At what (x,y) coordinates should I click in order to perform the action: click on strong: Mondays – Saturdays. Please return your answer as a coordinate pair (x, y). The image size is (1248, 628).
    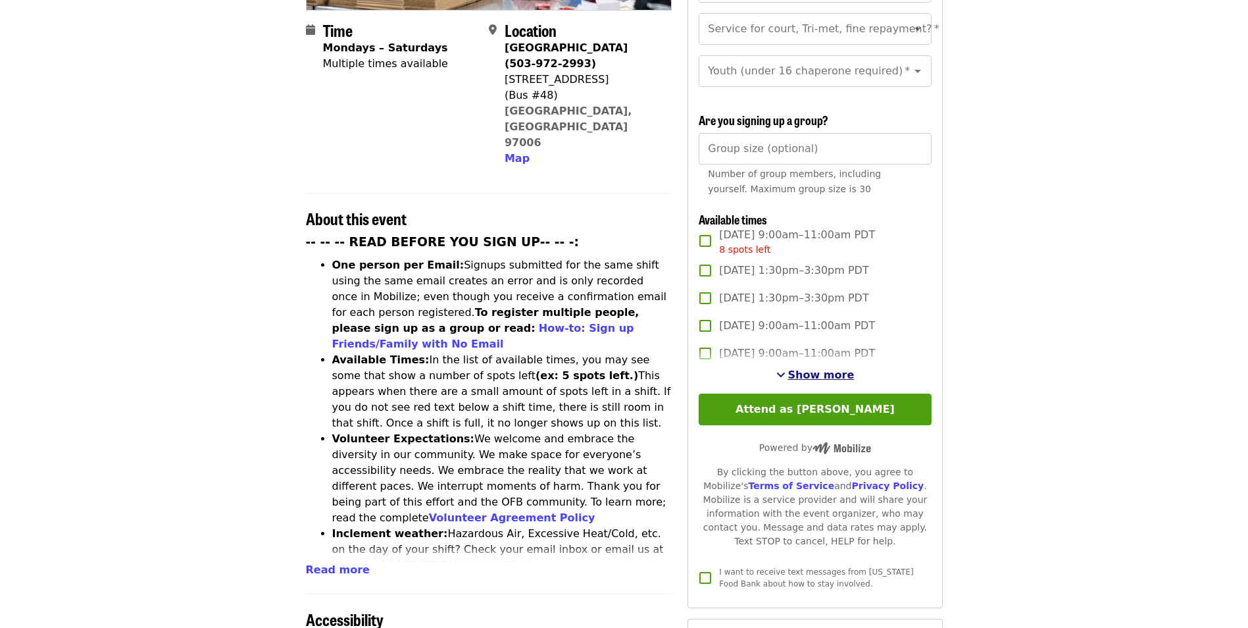
    Looking at the image, I should click on (386, 47).